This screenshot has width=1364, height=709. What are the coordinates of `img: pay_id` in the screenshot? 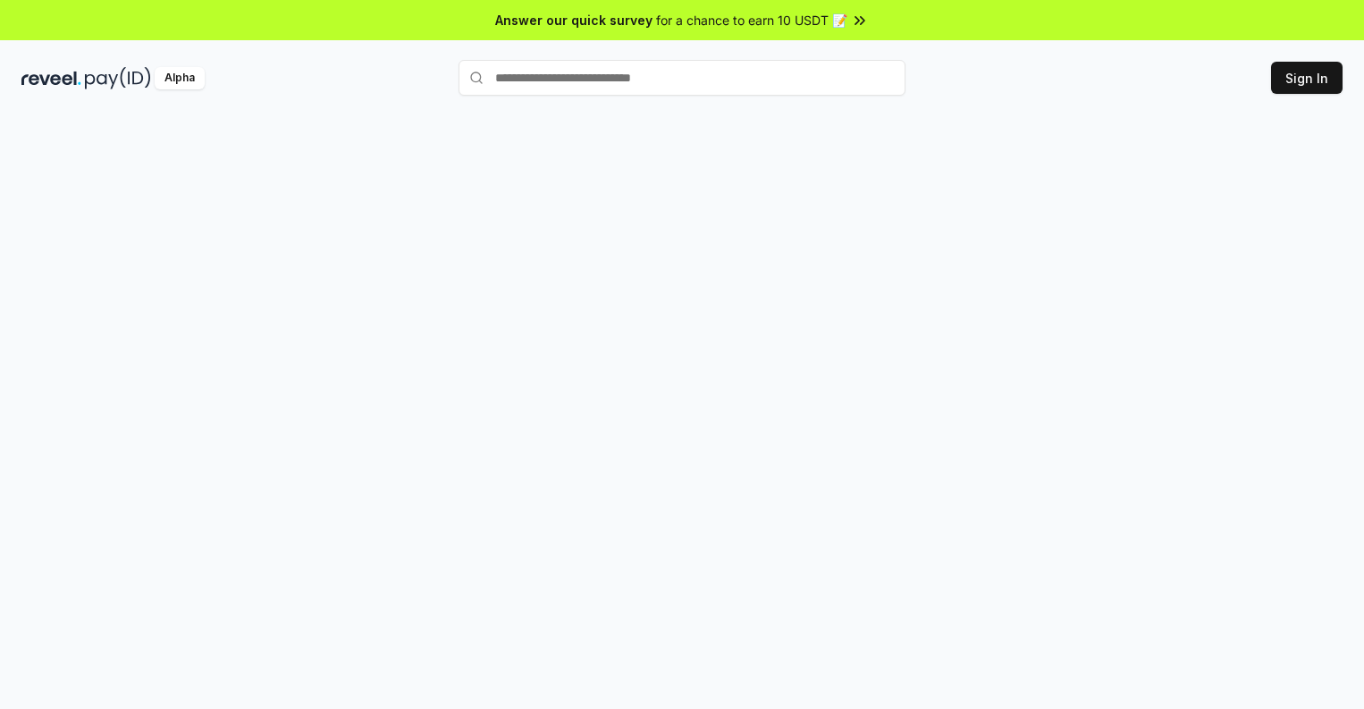 It's located at (118, 78).